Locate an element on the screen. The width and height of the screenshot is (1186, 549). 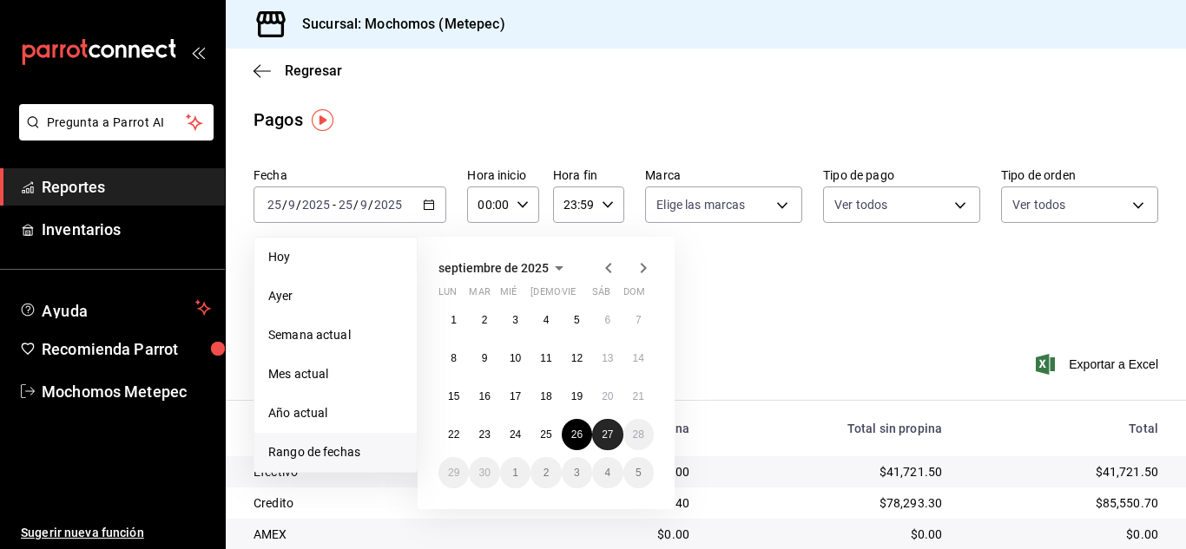
abbr: 4 de septiembre de 2025 is located at coordinates (546, 320).